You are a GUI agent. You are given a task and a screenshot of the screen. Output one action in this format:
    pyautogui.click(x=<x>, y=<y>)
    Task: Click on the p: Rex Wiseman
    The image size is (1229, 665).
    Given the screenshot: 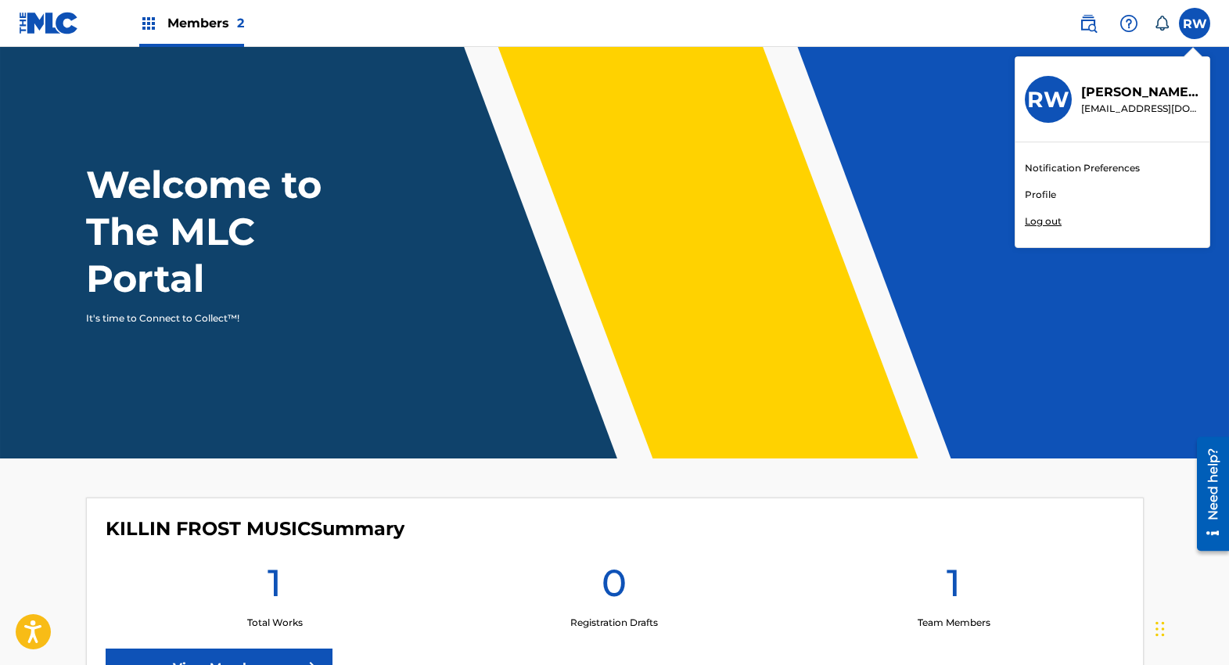 What is the action you would take?
    pyautogui.click(x=1141, y=92)
    